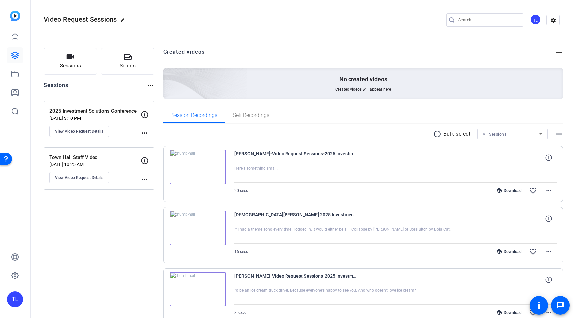  I want to click on span: 16 secs, so click(241, 251).